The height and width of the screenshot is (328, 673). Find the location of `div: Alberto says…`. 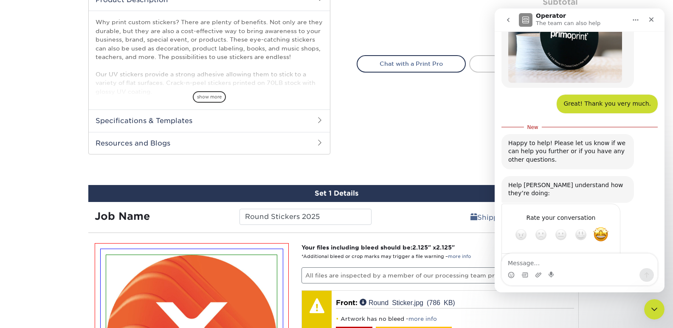

div: Alberto says… is located at coordinates (85, 99).